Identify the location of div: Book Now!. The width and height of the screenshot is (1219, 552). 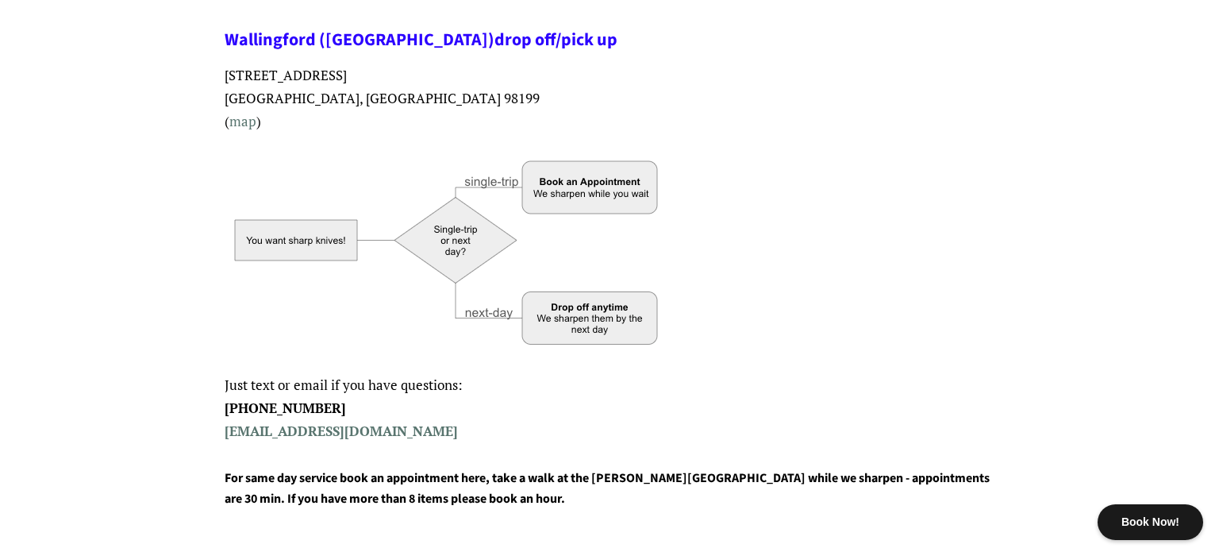
(1150, 522).